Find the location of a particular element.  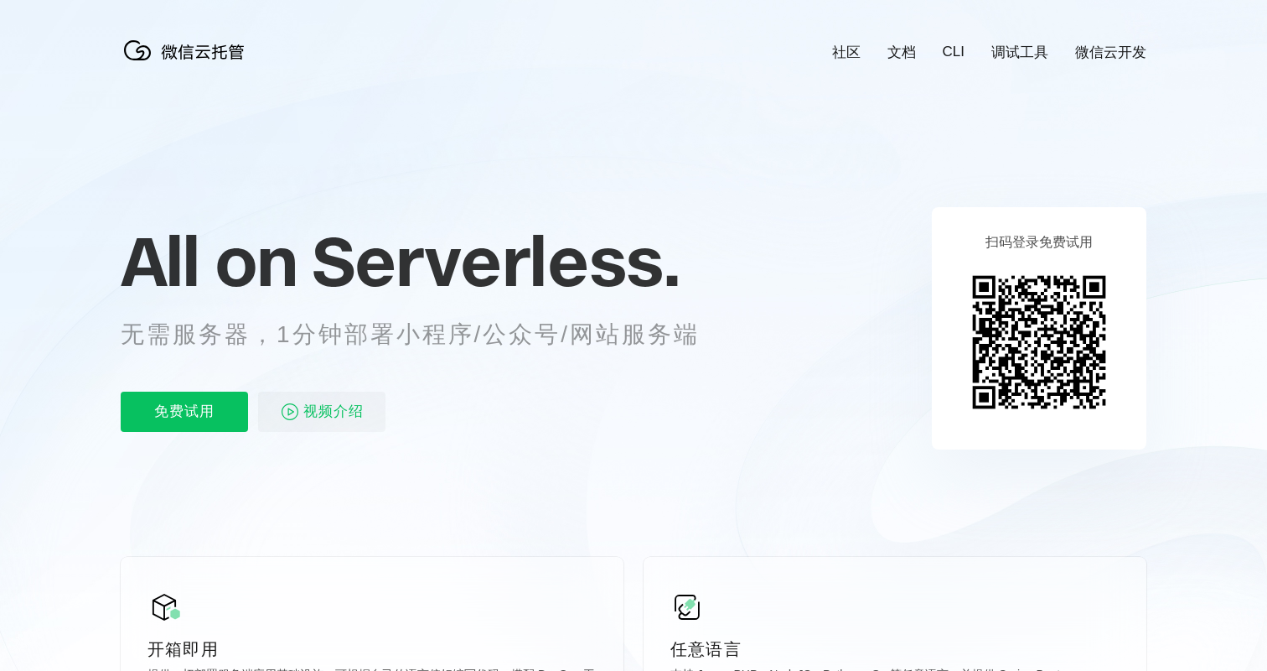

img: 微信云托管 is located at coordinates (188, 50).